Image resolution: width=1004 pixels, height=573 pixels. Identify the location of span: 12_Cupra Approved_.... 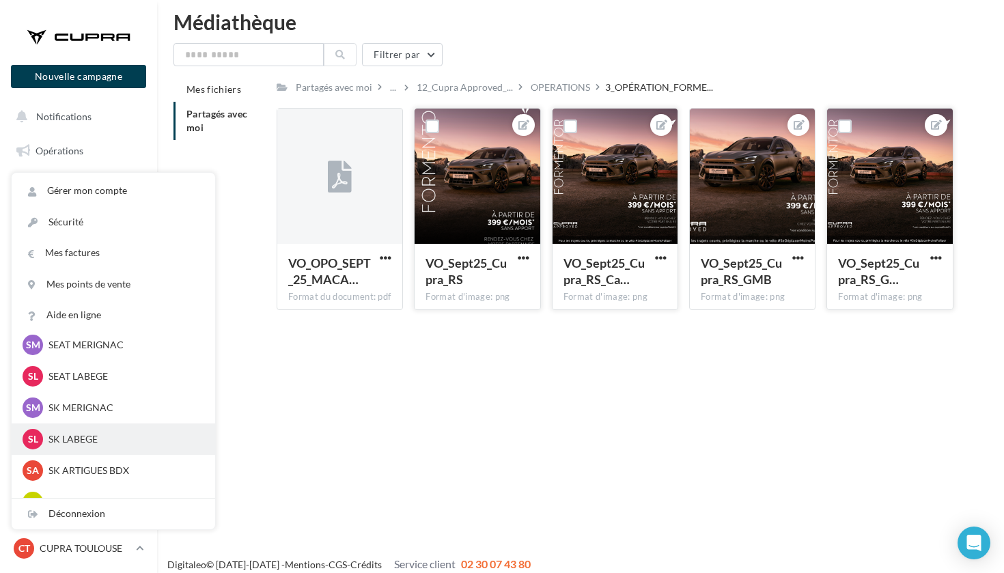
(464, 87).